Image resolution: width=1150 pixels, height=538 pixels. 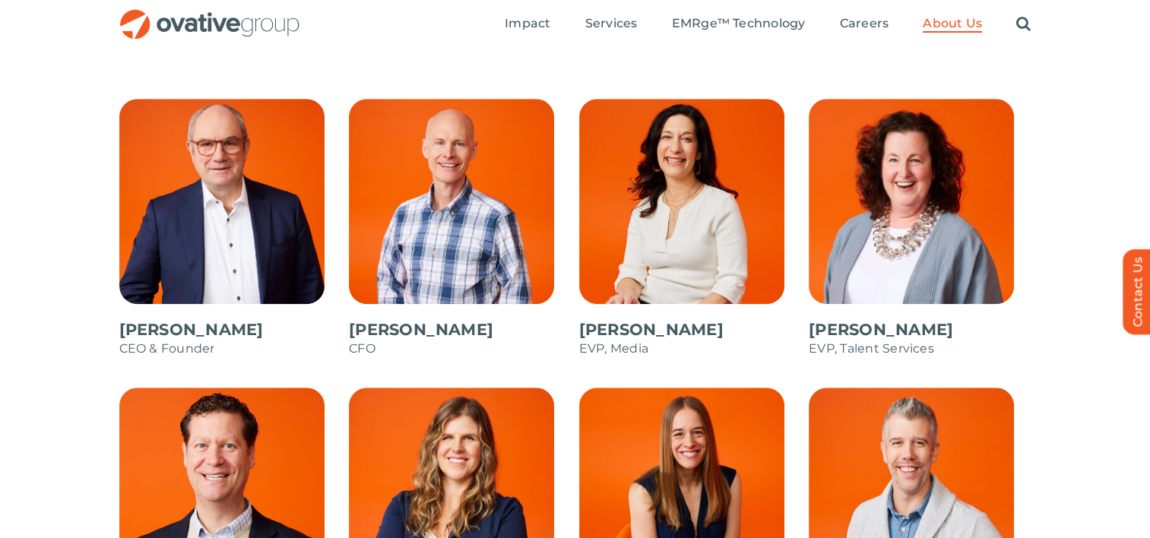 I want to click on a: Impact, so click(x=528, y=24).